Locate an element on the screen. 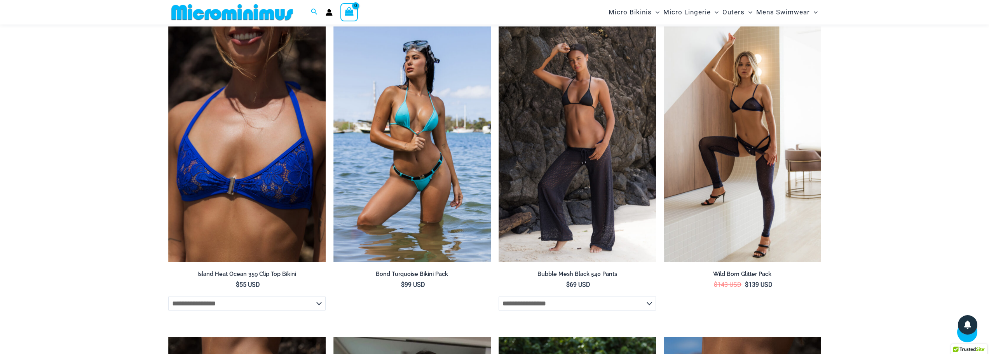 Image resolution: width=989 pixels, height=354 pixels. a: Account icon link is located at coordinates (329, 12).